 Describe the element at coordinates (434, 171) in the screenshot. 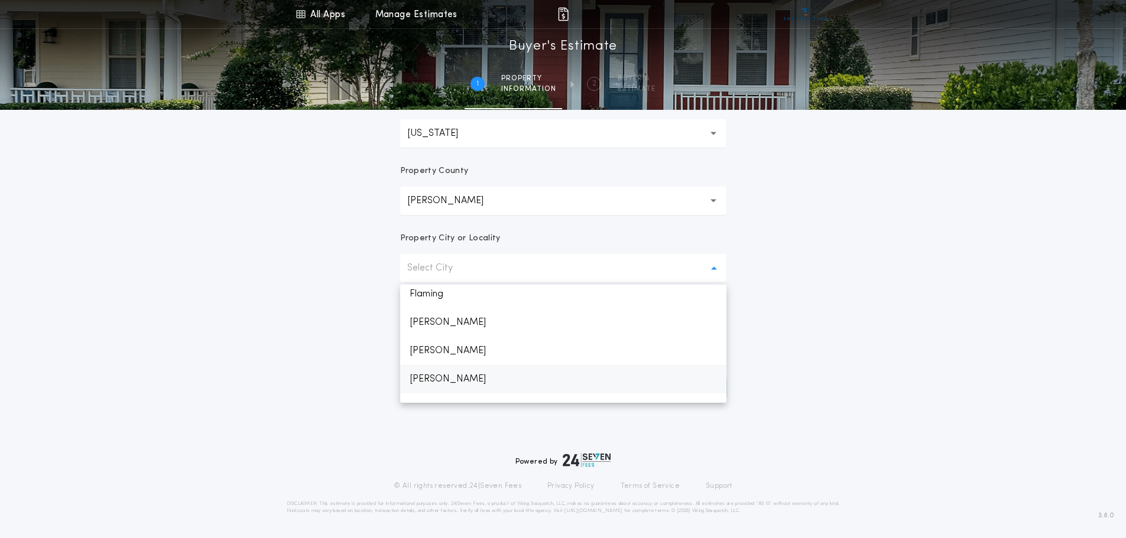

I see `p: Property County` at that location.